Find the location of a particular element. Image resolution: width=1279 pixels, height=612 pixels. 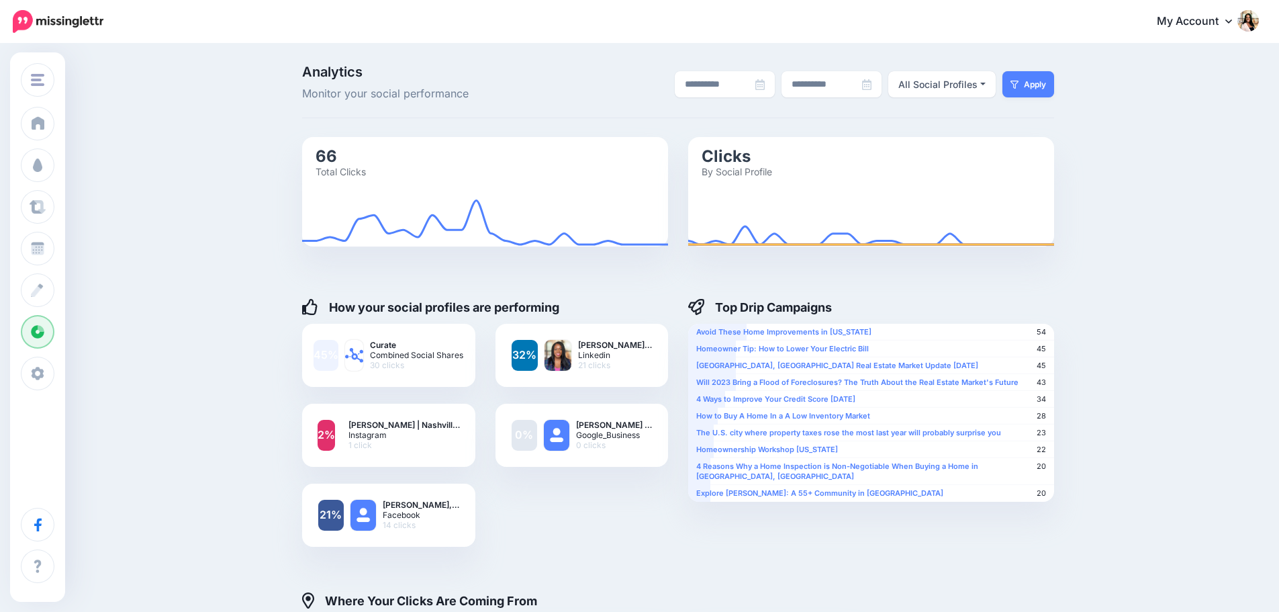

h4: How your social profiles are performing is located at coordinates (430, 307).